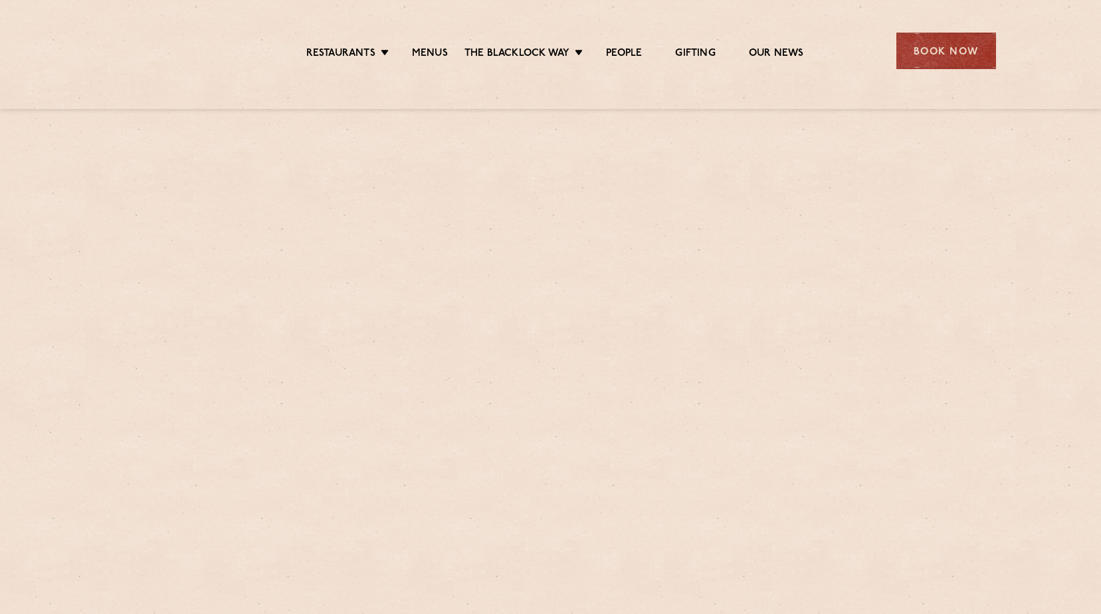 The height and width of the screenshot is (614, 1101). Describe the element at coordinates (163, 50) in the screenshot. I see `img: svg%3E` at that location.